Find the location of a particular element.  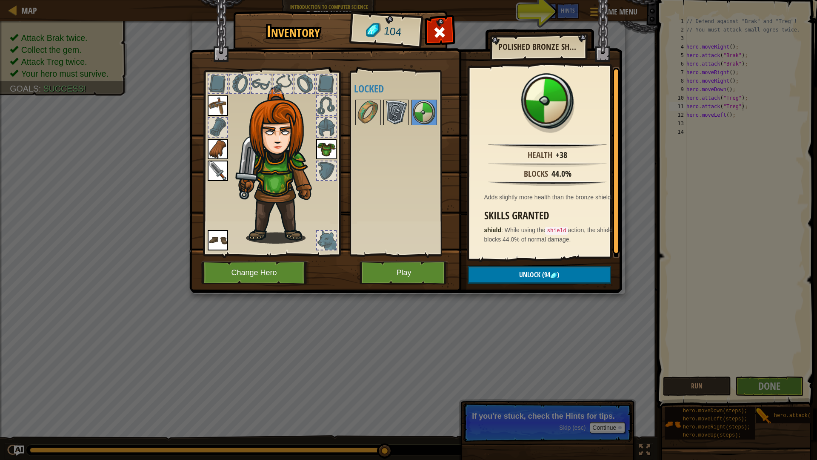

h2: Polished Bronze Shield is located at coordinates (538, 47).